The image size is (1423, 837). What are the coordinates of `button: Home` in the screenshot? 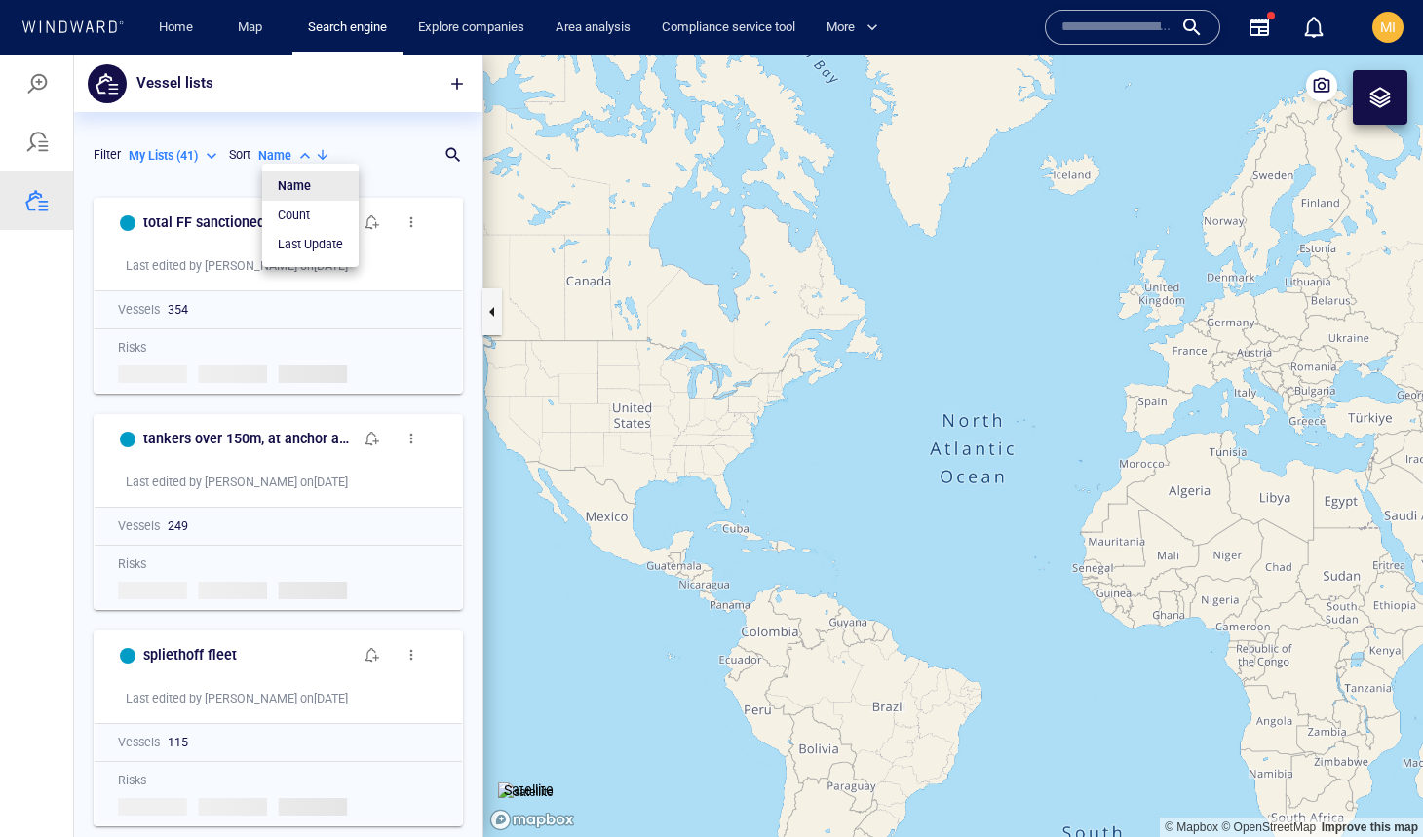 It's located at (175, 27).